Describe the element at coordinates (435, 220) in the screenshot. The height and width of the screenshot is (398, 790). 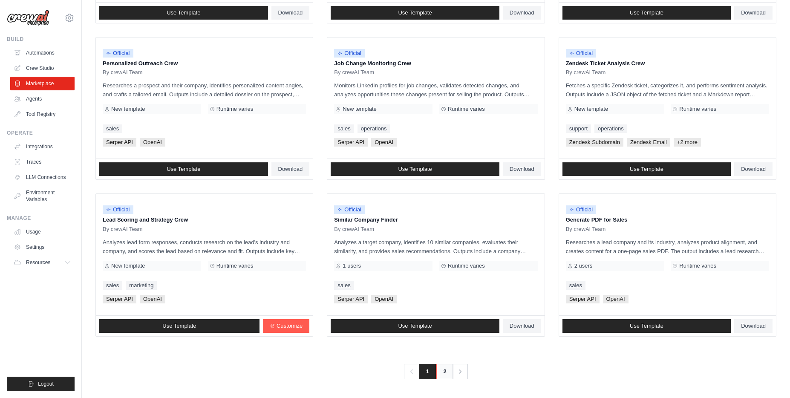
I see `p: Similar Company Finder` at that location.